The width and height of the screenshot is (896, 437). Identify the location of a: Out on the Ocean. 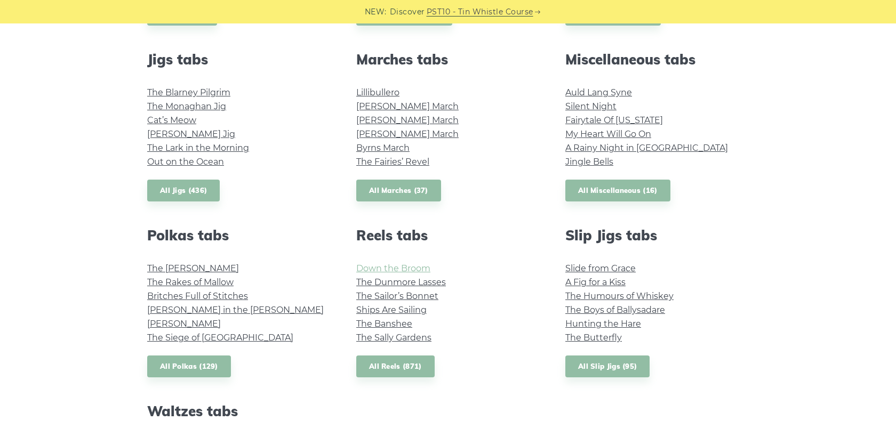
(186, 162).